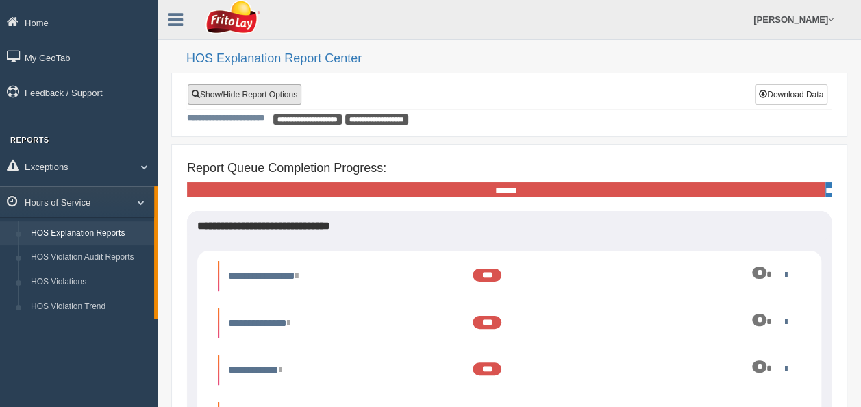  Describe the element at coordinates (509, 168) in the screenshot. I see `h4: Report Queue Completion Progress:` at that location.